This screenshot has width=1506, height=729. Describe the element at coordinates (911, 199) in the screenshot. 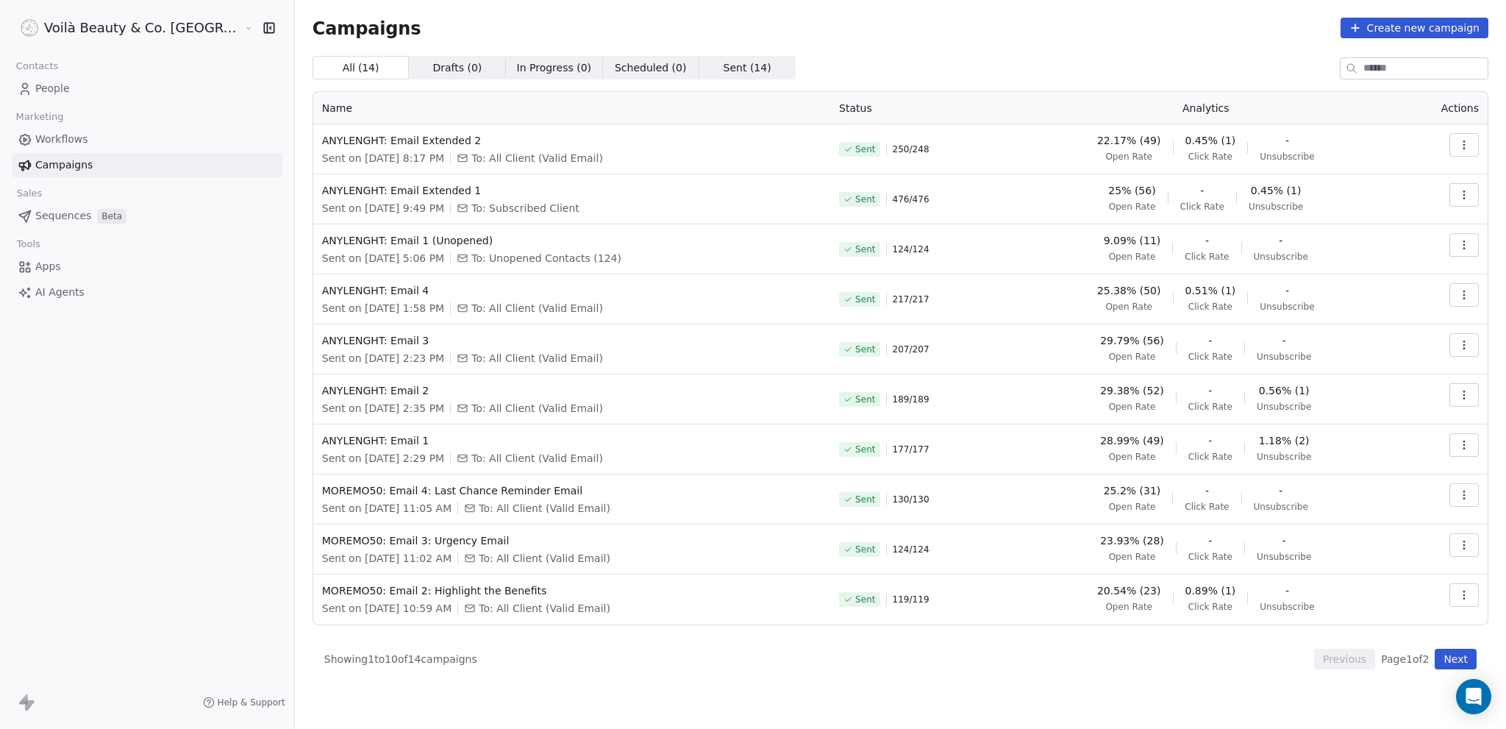

I see `span: 476 / 476` at that location.